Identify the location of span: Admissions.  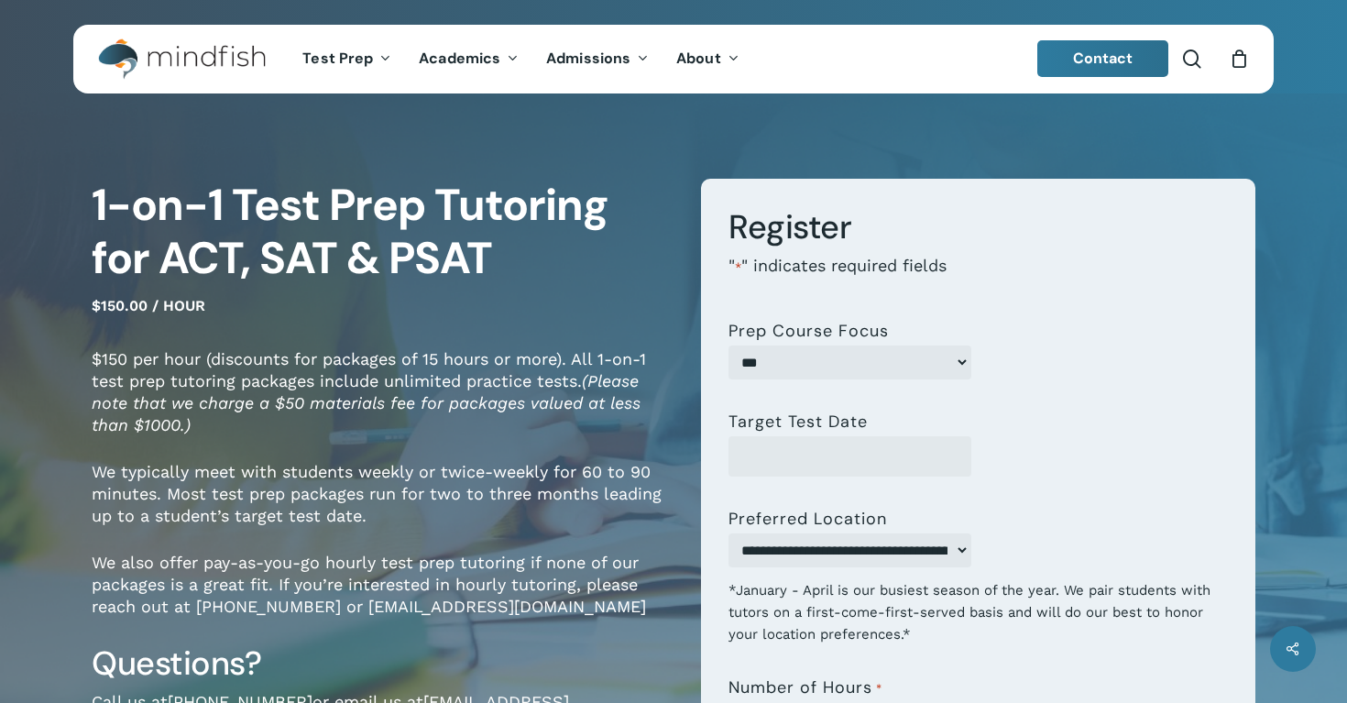
(588, 58).